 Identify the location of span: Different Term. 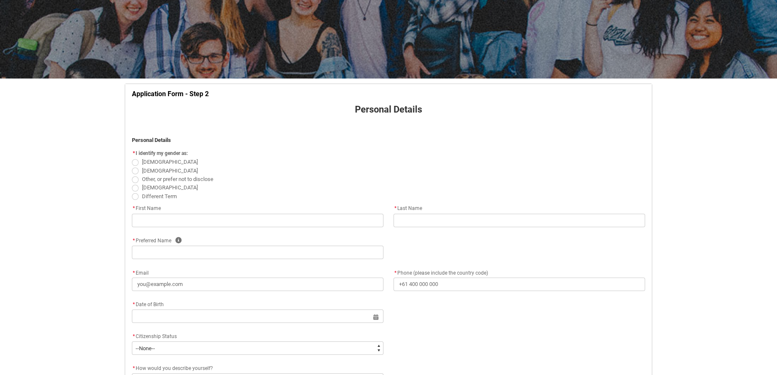
(159, 196).